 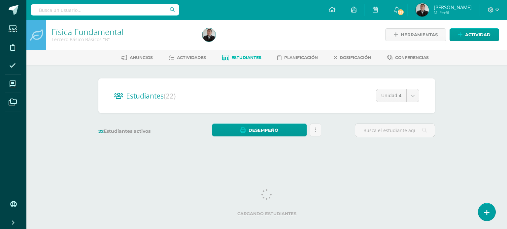 What do you see at coordinates (267, 214) in the screenshot?
I see `label: Cargando estudiantes` at bounding box center [267, 214].